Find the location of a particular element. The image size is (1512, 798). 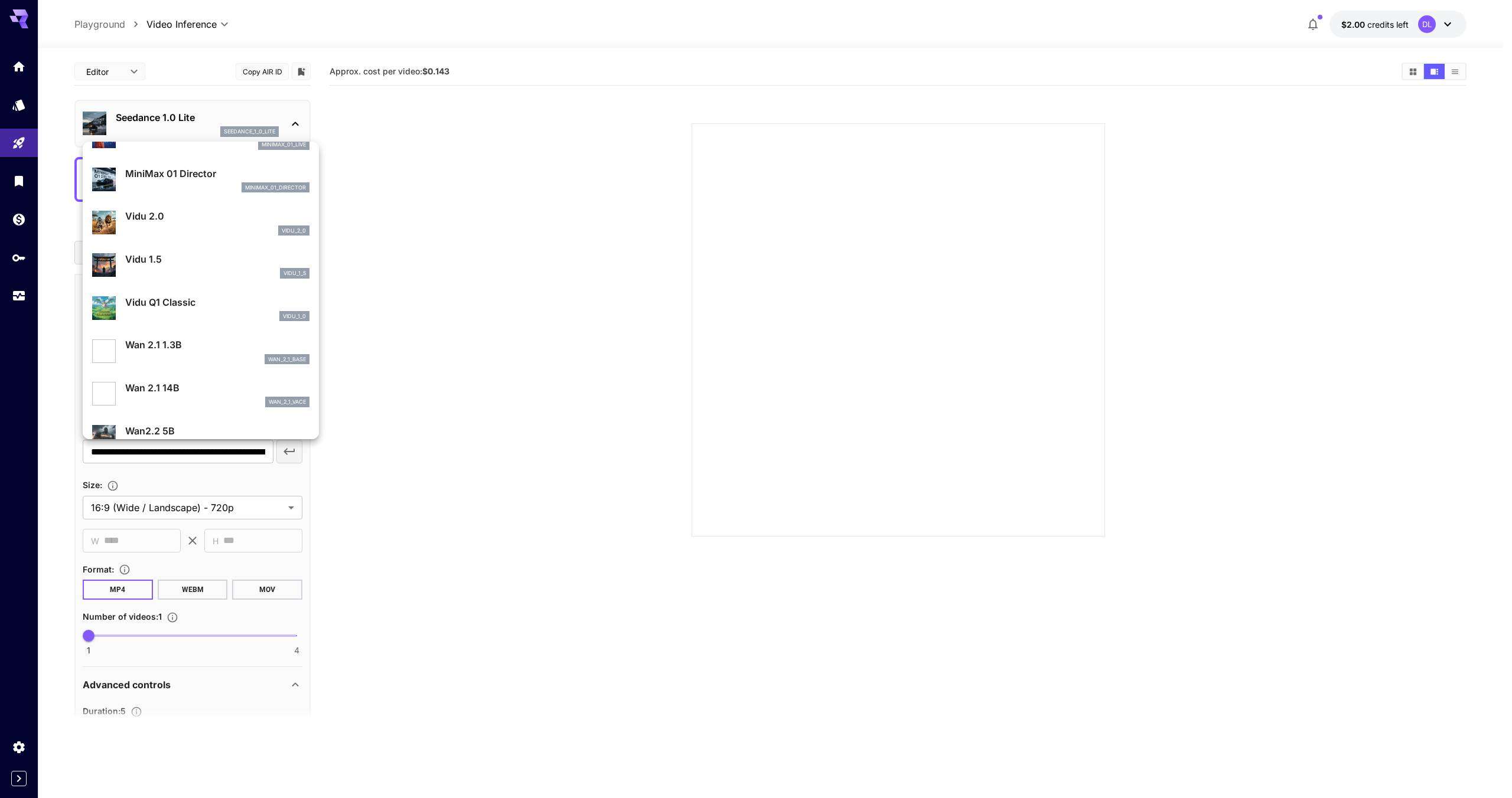

p: vidu_2_0 is located at coordinates (294, 231).